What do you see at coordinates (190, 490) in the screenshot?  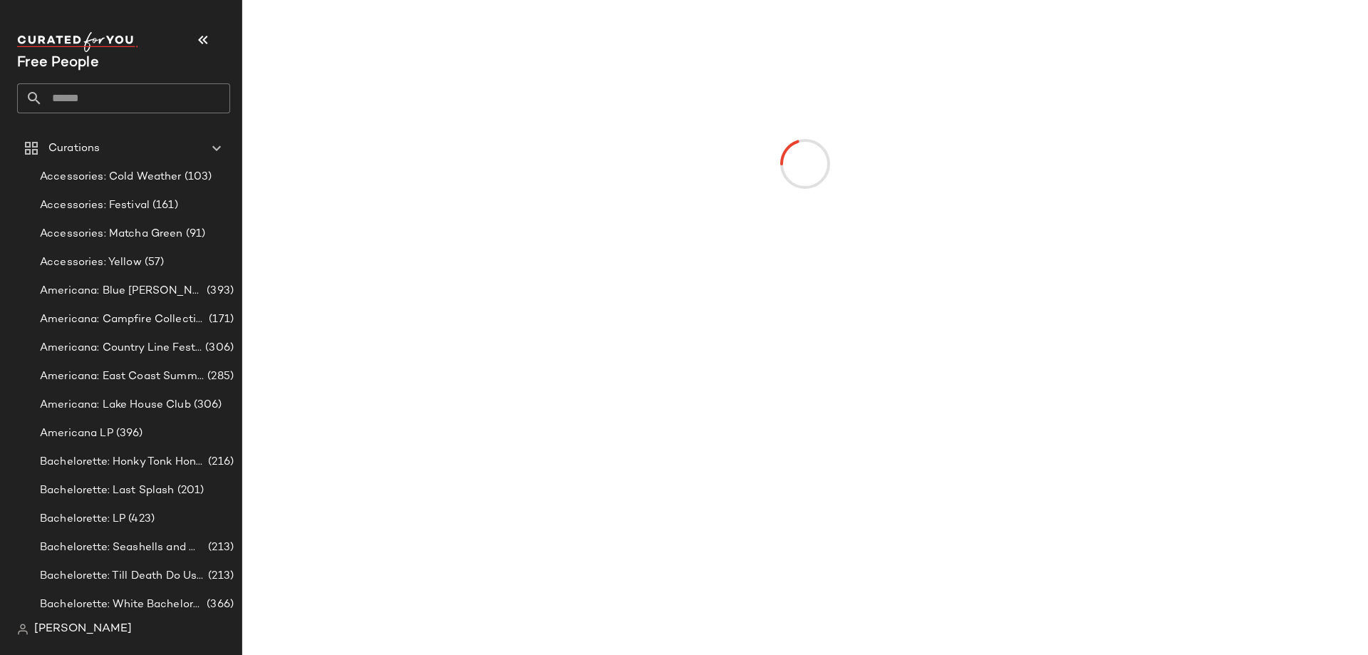 I see `span: (201)` at bounding box center [190, 490].